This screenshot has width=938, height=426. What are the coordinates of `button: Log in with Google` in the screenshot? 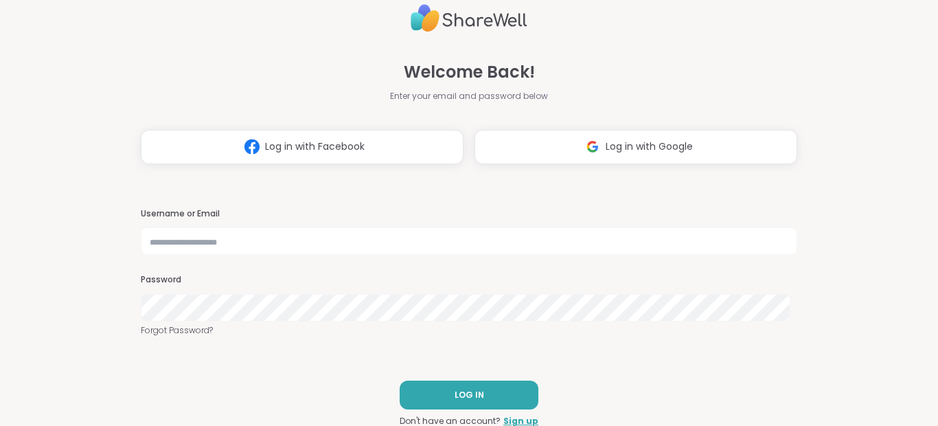 It's located at (636, 147).